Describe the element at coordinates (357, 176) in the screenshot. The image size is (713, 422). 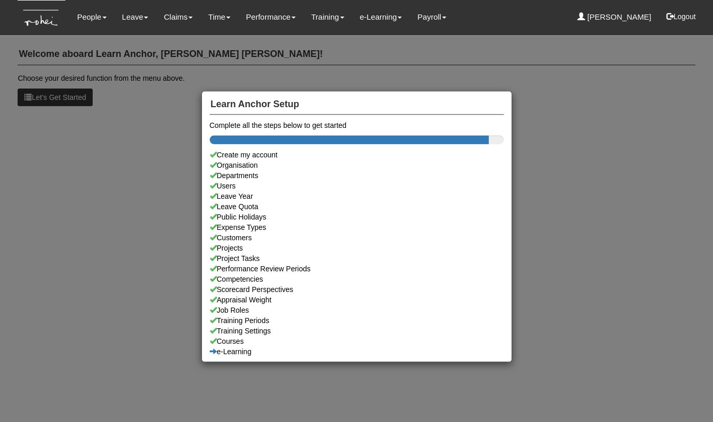
I see `a: Departments` at that location.